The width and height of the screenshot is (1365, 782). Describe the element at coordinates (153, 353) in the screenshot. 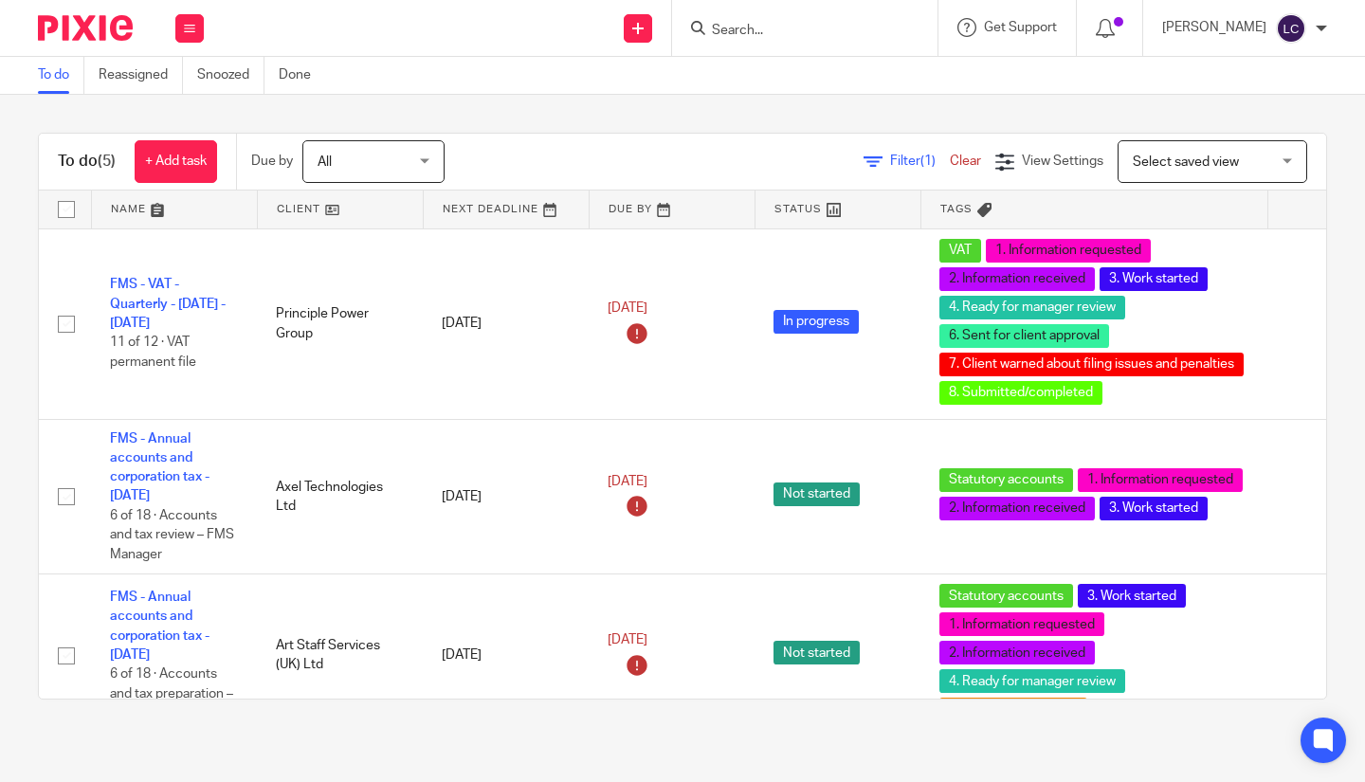

I see `span: 11 of 12 · VAT permanent file` at that location.